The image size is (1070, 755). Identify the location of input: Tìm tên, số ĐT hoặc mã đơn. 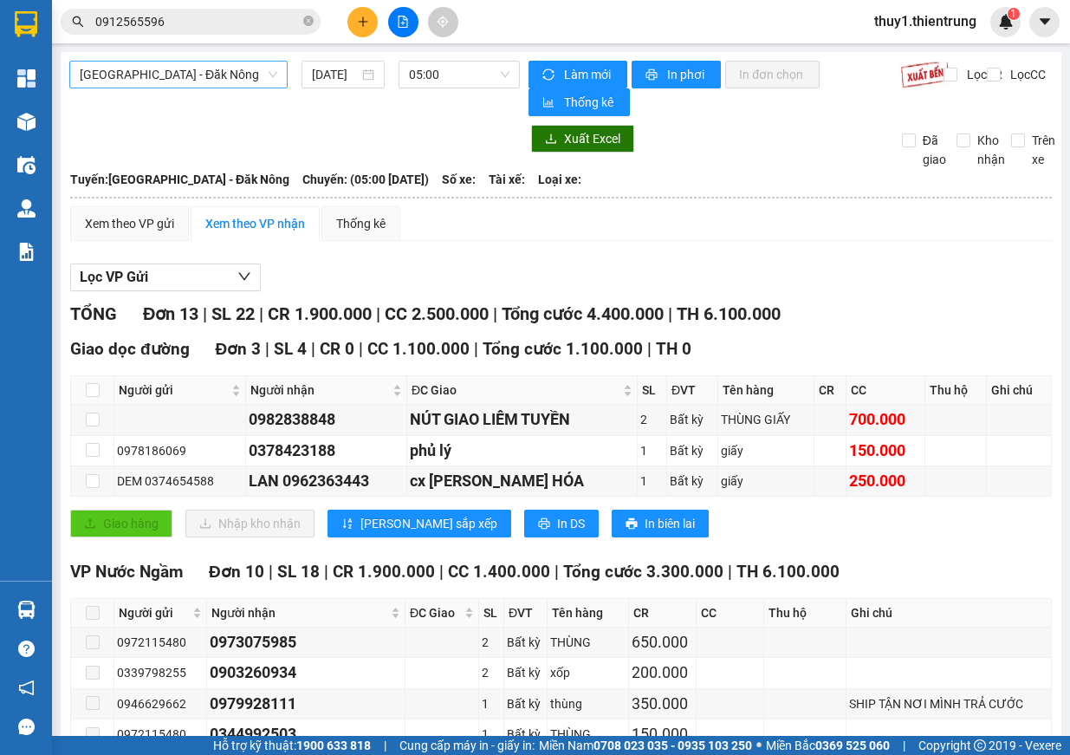
(198, 22).